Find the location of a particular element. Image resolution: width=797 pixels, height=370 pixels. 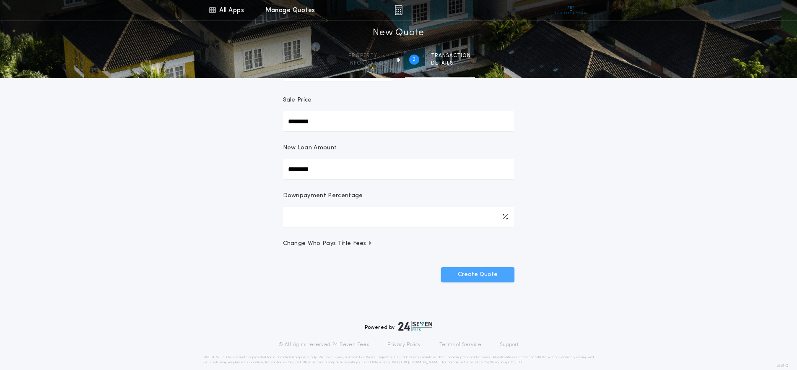

input: Downpayment Percentage is located at coordinates (399, 217).